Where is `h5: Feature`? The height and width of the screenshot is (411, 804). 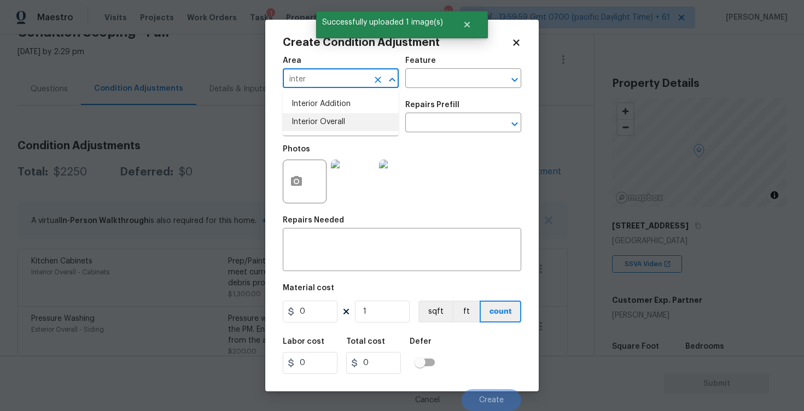 h5: Feature is located at coordinates (421, 61).